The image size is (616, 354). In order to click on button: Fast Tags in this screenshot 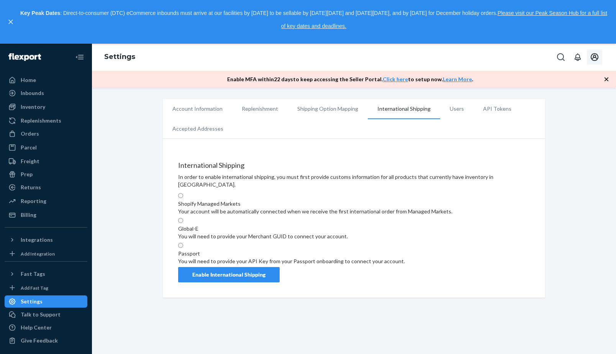, I will do `click(46, 274)`.